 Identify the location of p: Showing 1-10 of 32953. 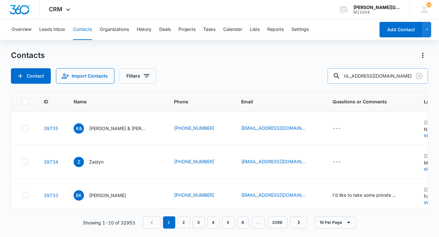
(109, 222).